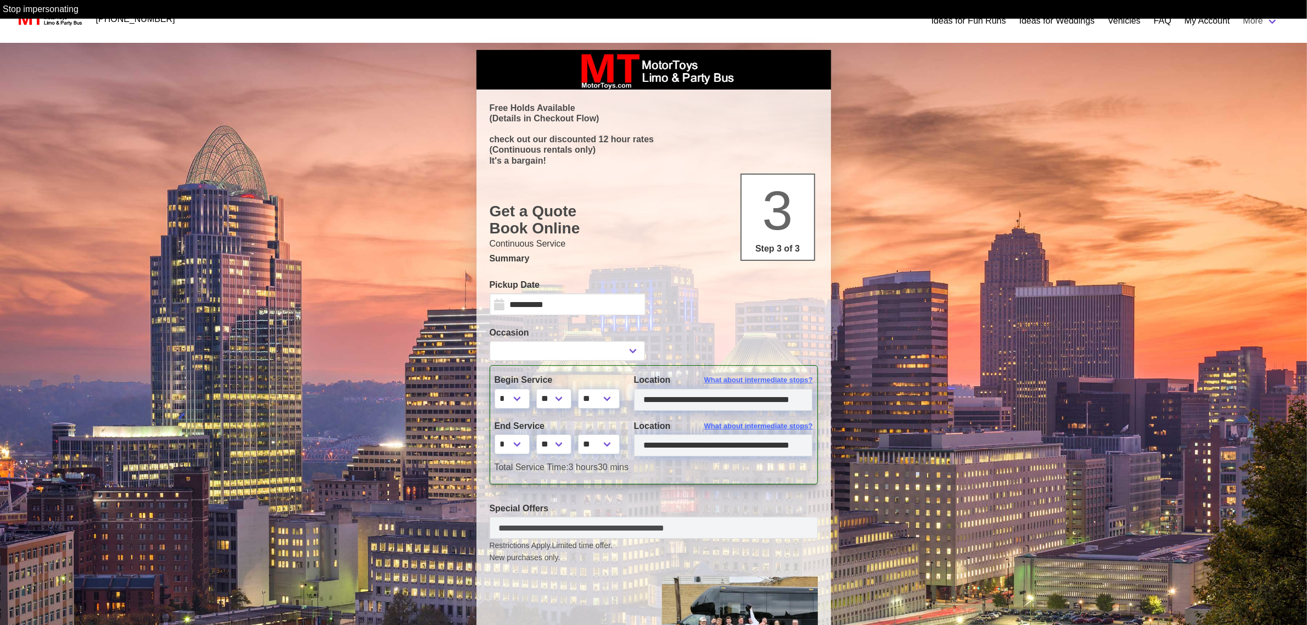  What do you see at coordinates (568, 333) in the screenshot?
I see `label: Occasion` at bounding box center [568, 333].